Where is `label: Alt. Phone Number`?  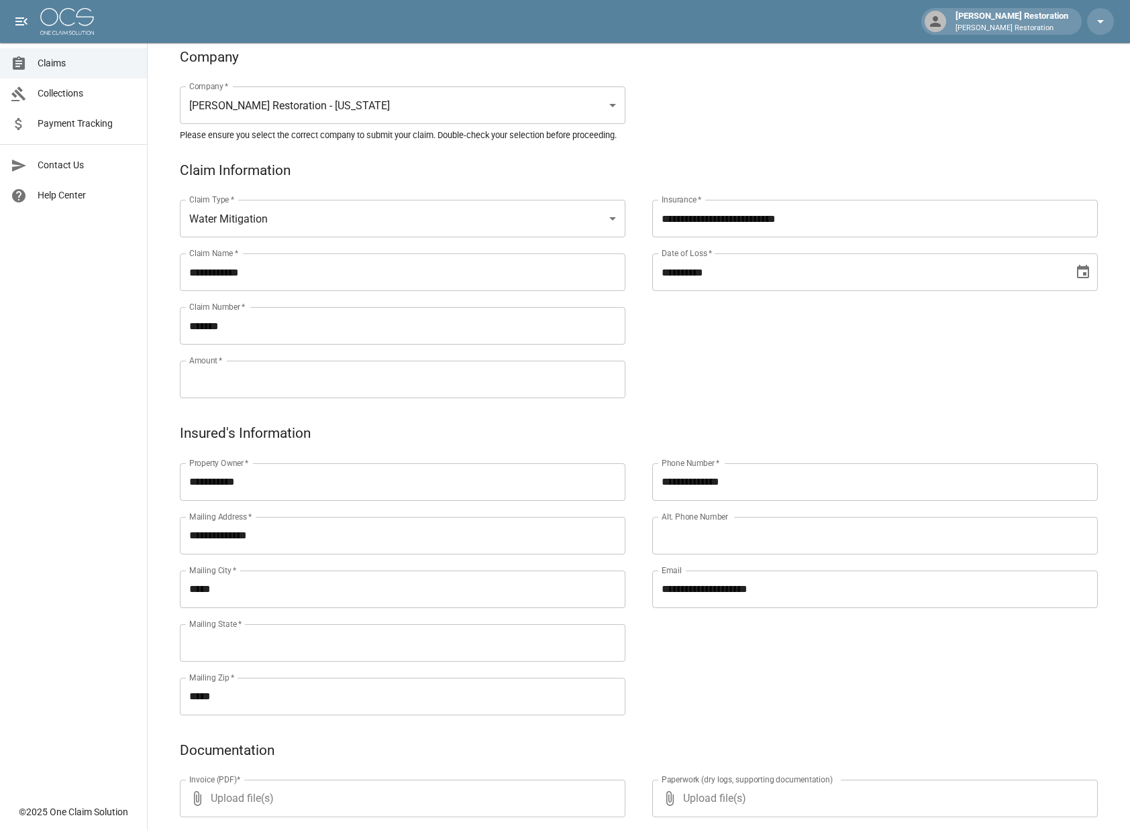
label: Alt. Phone Number is located at coordinates (694, 517).